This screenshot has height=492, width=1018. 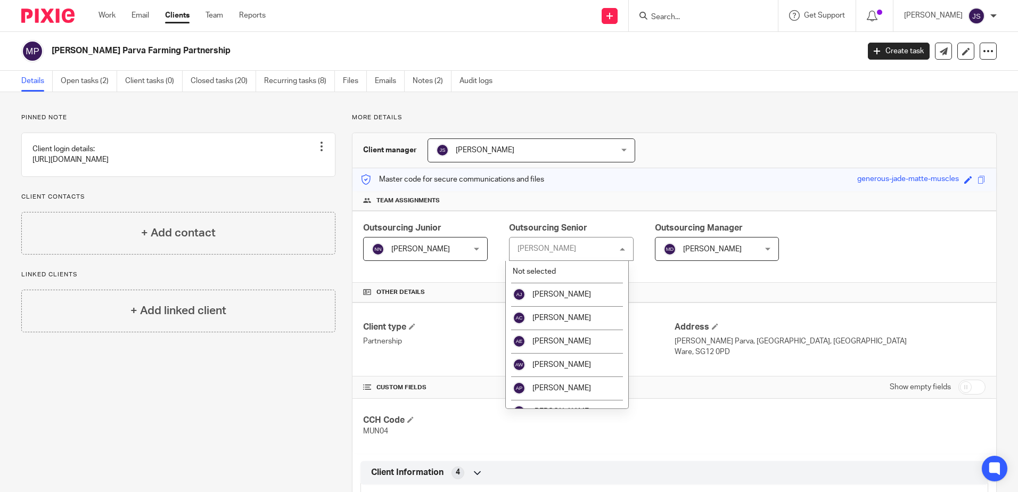 I want to click on h4: + Add linked client, so click(x=178, y=310).